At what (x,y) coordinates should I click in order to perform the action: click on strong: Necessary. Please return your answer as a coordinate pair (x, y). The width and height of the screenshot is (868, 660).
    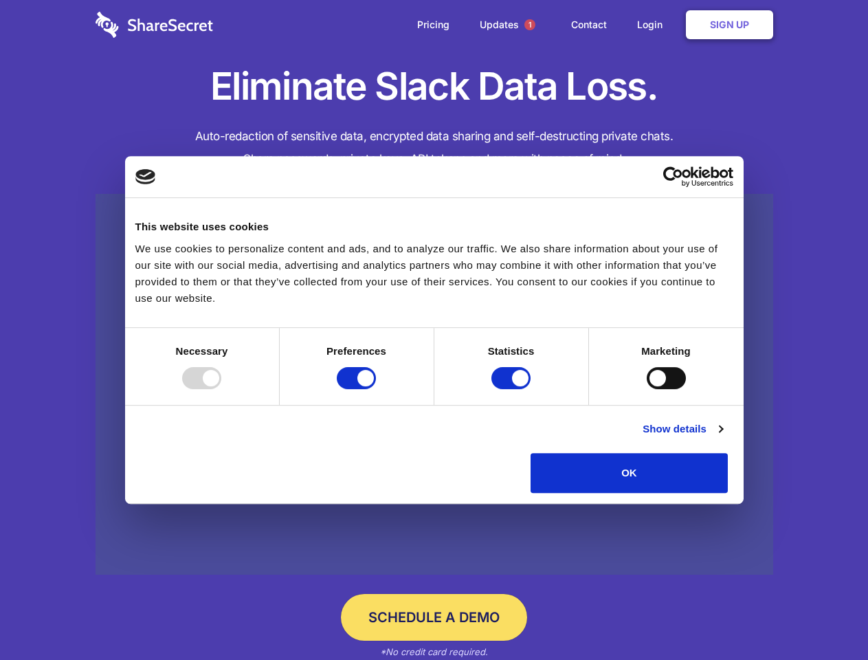
    Looking at the image, I should click on (202, 351).